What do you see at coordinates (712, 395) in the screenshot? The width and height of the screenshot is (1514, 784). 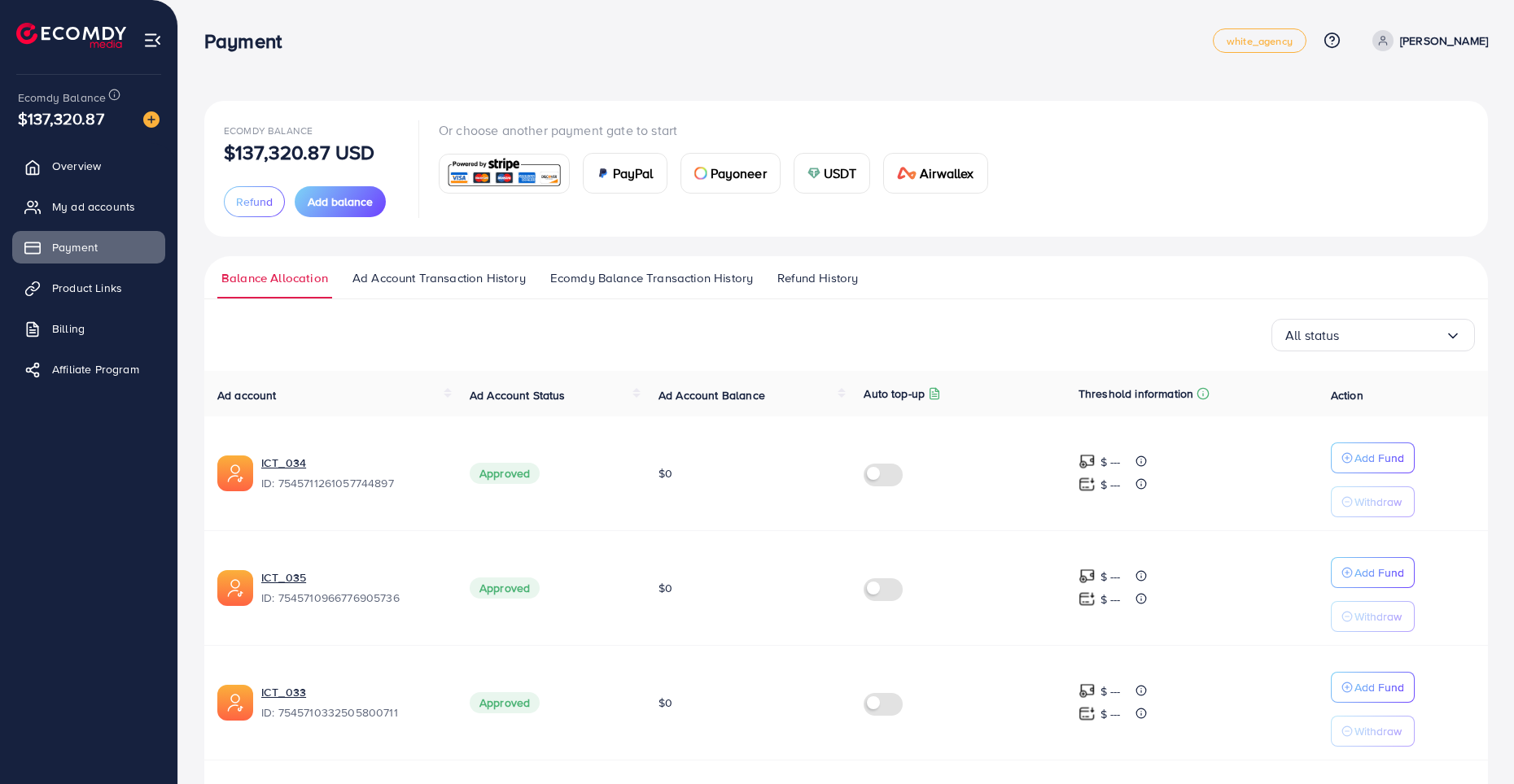 I see `span: Ad Account Balance` at bounding box center [712, 395].